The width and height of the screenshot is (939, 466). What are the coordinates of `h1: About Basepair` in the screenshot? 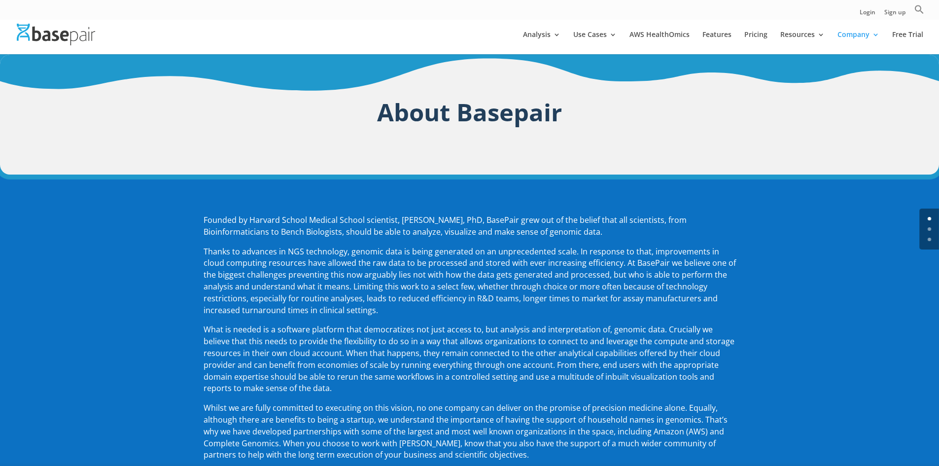 It's located at (470, 114).